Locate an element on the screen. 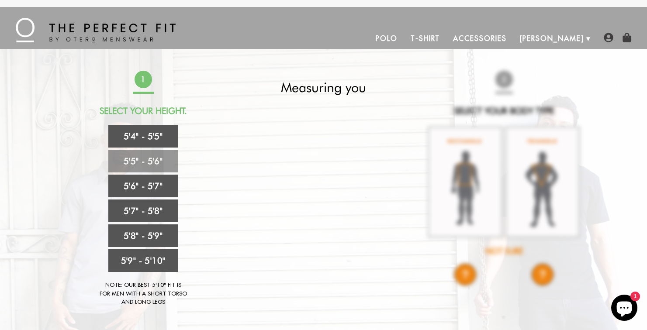  div: Note: Our best 5'10" fit is for men with a short torso and long legs is located at coordinates (143, 294).